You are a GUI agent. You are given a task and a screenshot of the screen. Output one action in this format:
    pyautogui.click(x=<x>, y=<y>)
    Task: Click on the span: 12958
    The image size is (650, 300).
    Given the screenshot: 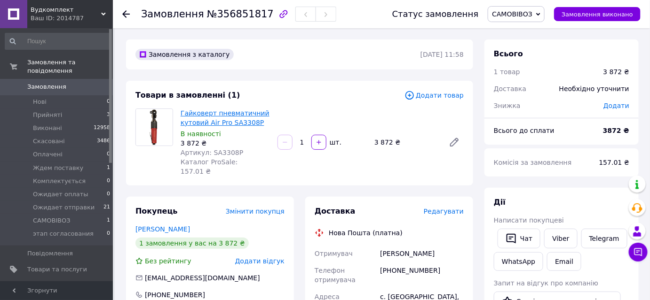 What is the action you would take?
    pyautogui.click(x=102, y=128)
    